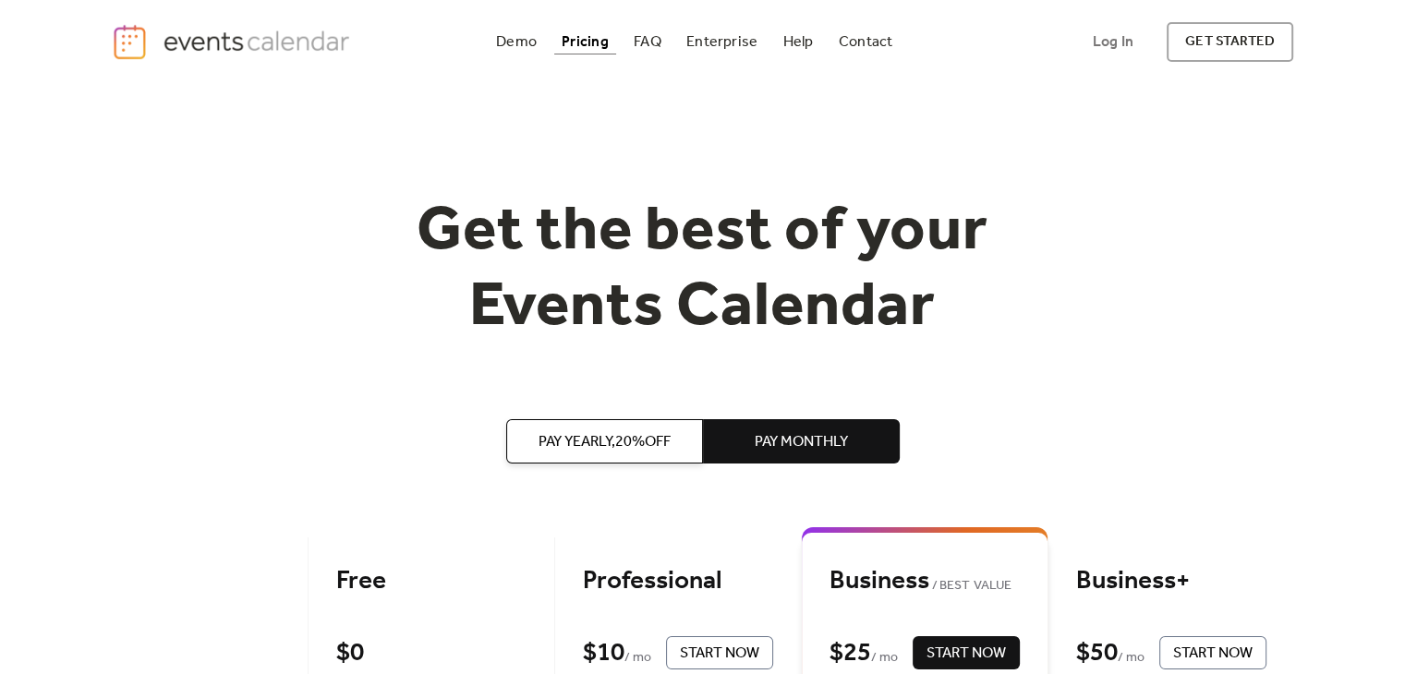 The image size is (1405, 674). I want to click on div: Help, so click(798, 42).